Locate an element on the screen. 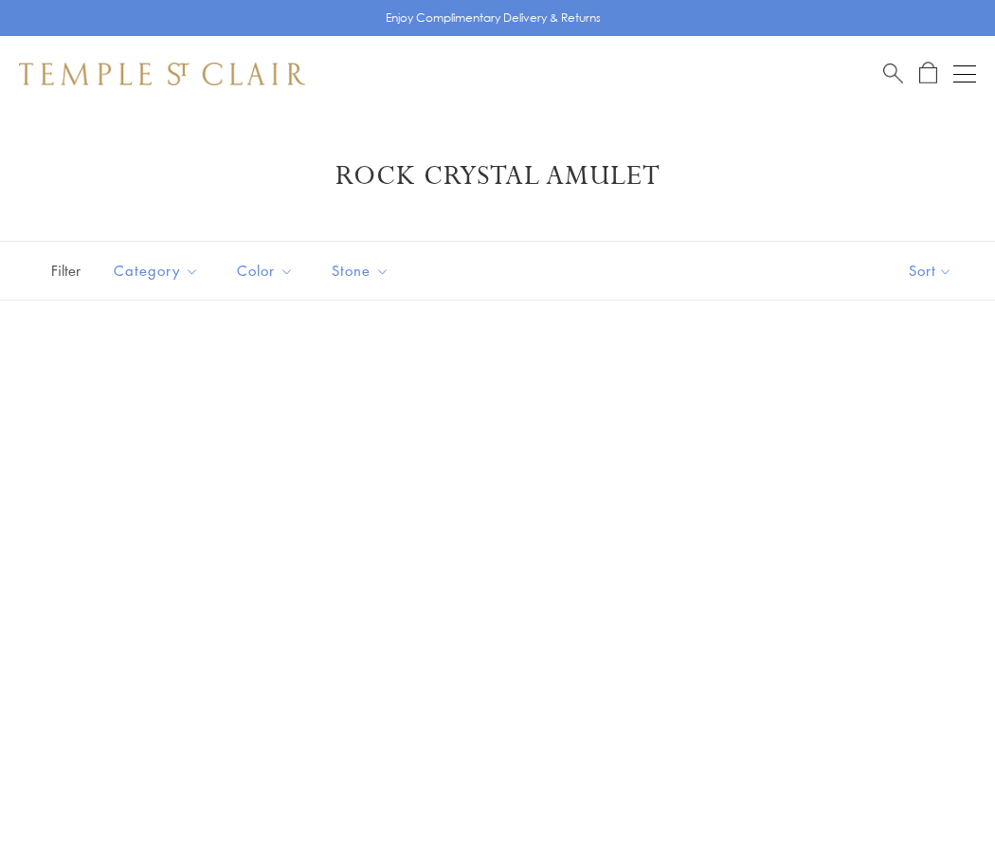  a: Open Shopping Bag is located at coordinates (928, 73).